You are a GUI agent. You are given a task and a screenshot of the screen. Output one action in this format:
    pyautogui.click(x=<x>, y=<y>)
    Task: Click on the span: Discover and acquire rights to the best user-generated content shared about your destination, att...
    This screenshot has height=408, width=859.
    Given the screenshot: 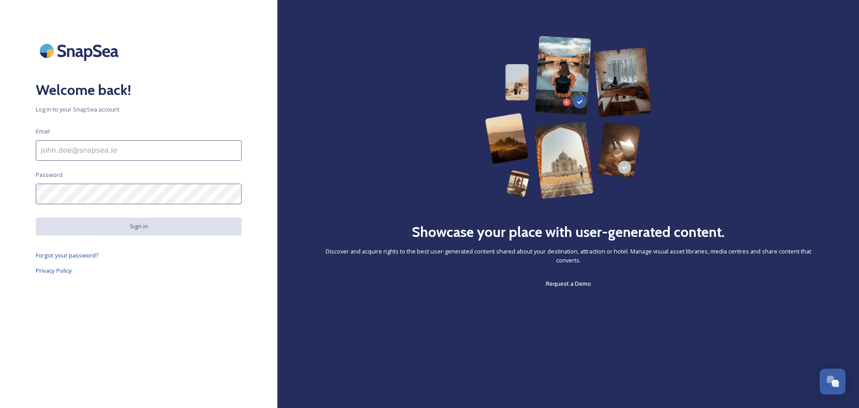 What is the action you would take?
    pyautogui.click(x=569, y=256)
    